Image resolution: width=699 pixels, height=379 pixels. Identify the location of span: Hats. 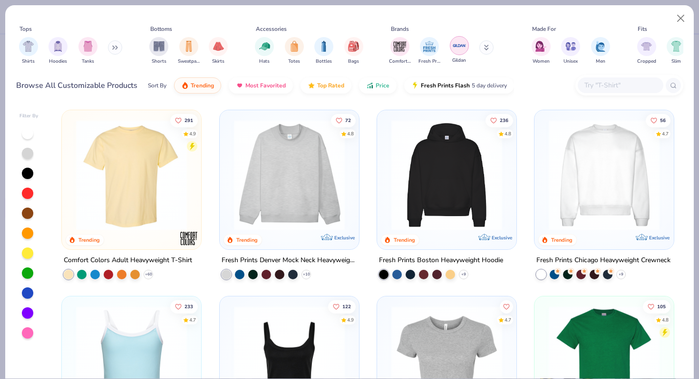
(264, 61).